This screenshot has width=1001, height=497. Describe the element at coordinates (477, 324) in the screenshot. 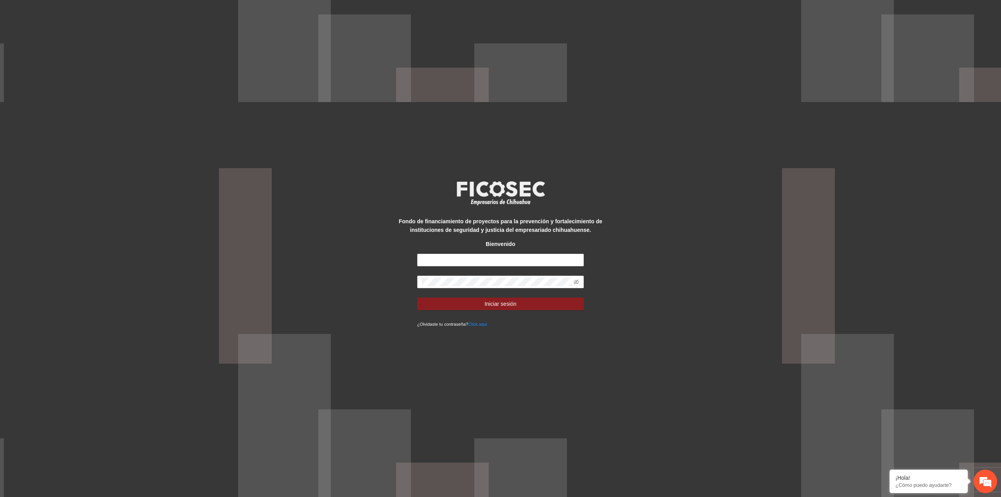

I see `a: Click aqui` at that location.